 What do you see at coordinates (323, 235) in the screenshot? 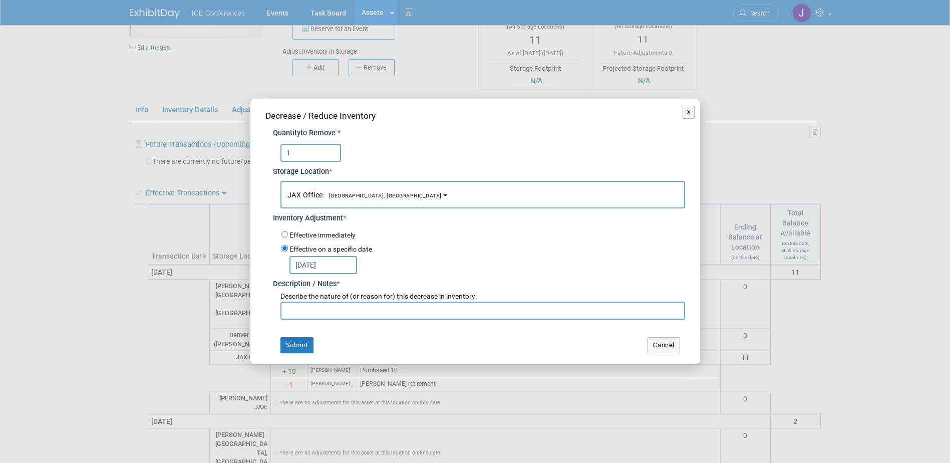
I see `label: Effective immediately` at bounding box center [323, 235].